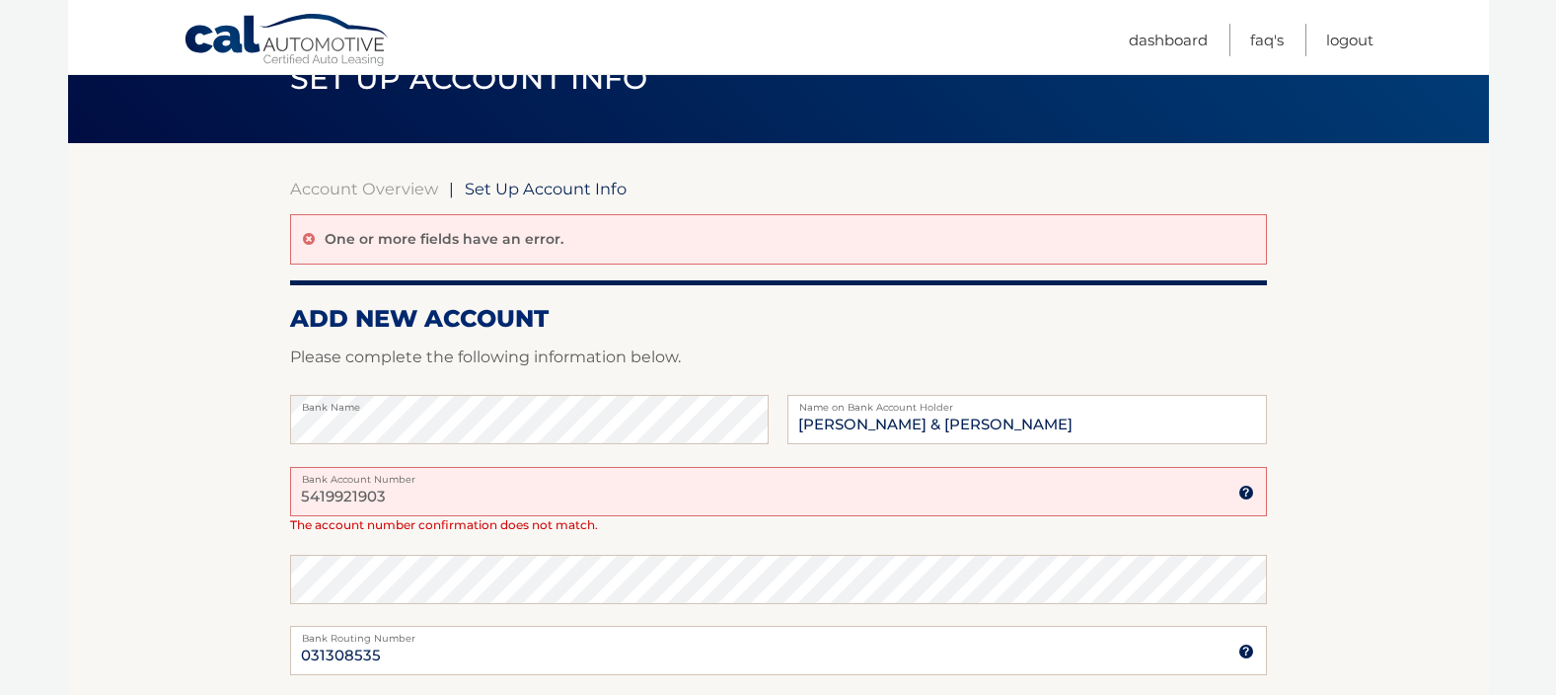 The width and height of the screenshot is (1556, 695). I want to click on a: Logout, so click(1350, 39).